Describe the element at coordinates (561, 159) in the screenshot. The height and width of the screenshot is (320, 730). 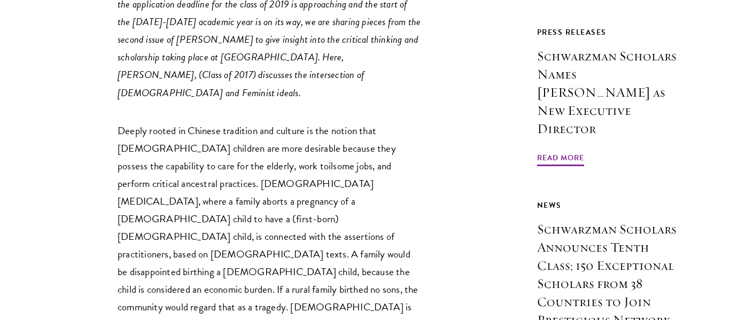
I see `span: Read More` at that location.